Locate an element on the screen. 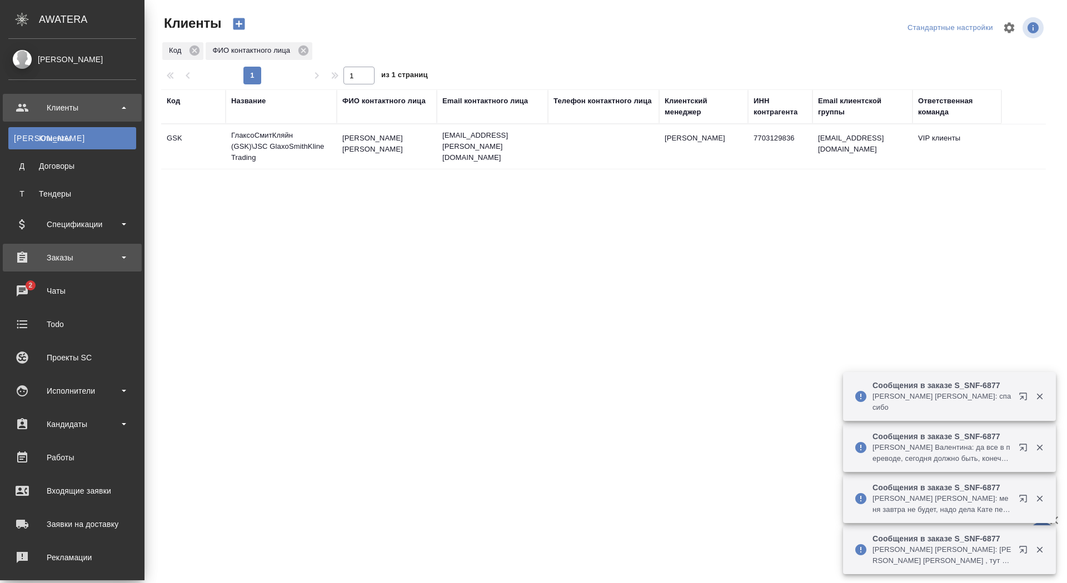 This screenshot has width=1067, height=583. div: Email контактного лица is located at coordinates (485, 101).